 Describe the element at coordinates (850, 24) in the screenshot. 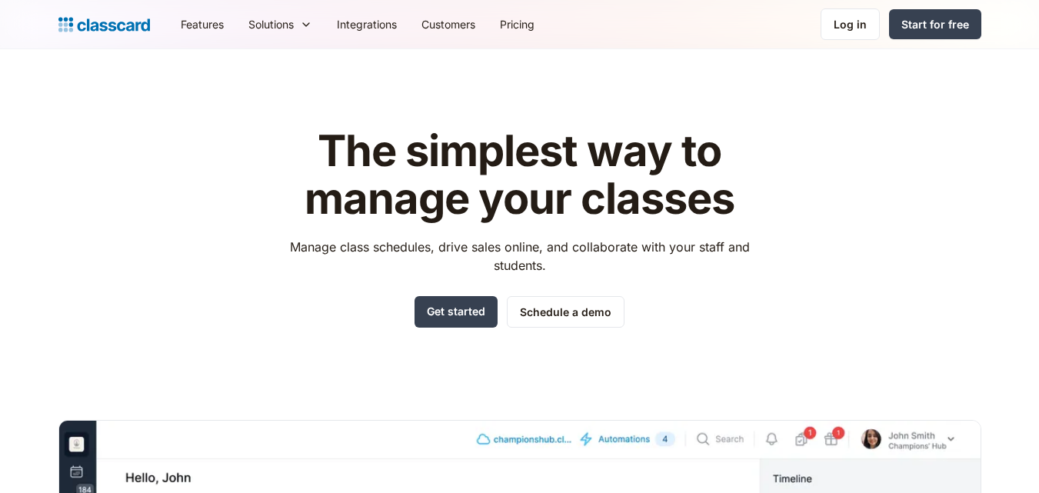

I see `a: Log in` at that location.